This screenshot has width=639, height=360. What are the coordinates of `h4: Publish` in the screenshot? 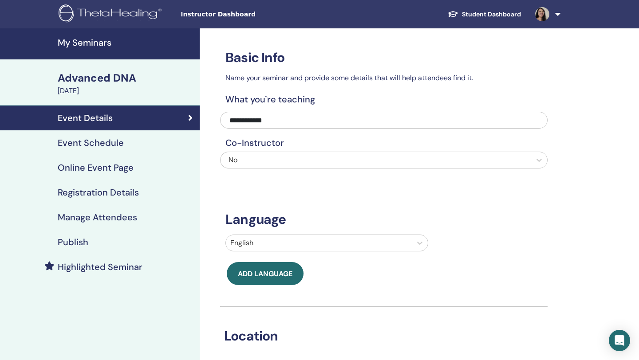 It's located at (73, 242).